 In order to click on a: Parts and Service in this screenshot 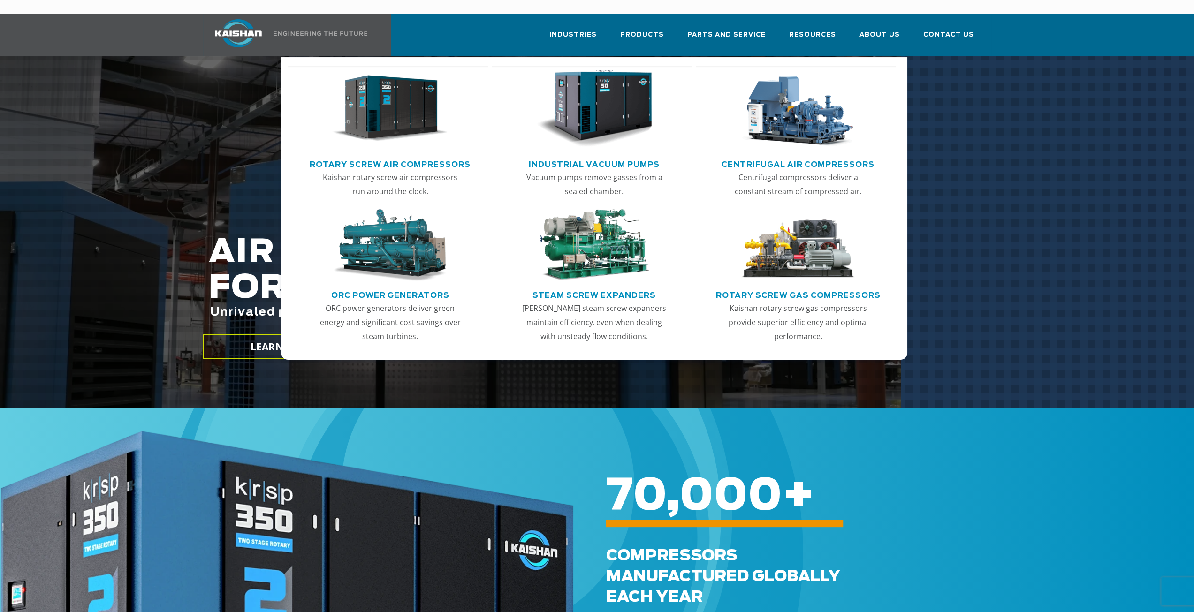, I will do `click(726, 38)`.